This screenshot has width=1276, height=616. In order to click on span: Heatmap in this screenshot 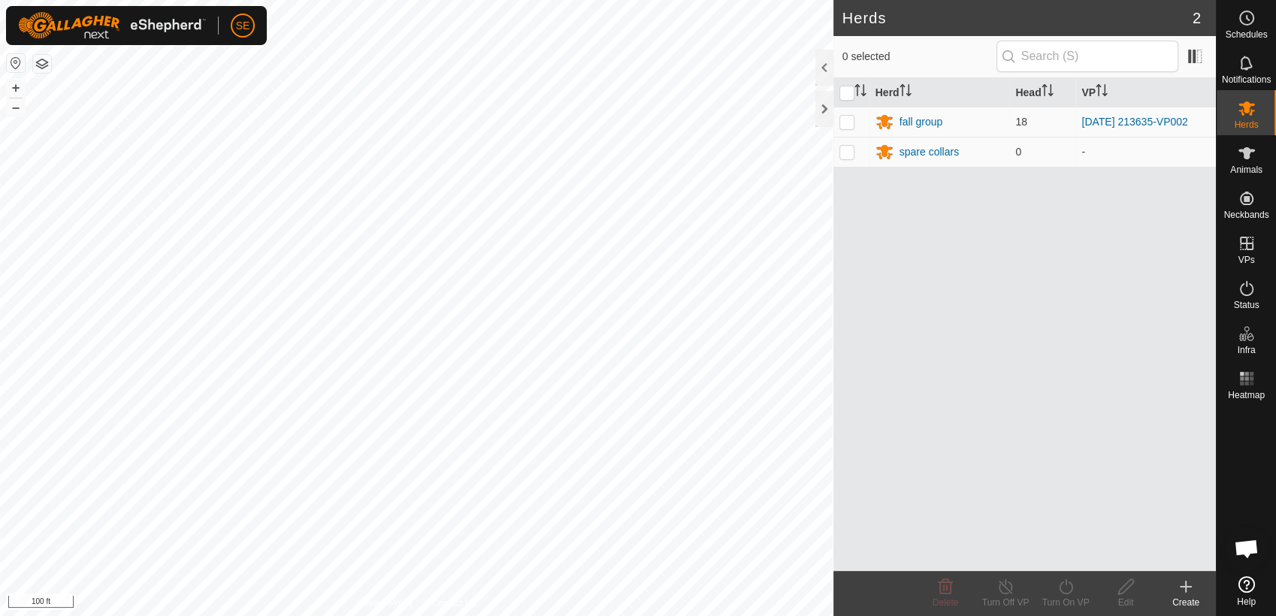, I will do `click(1246, 395)`.